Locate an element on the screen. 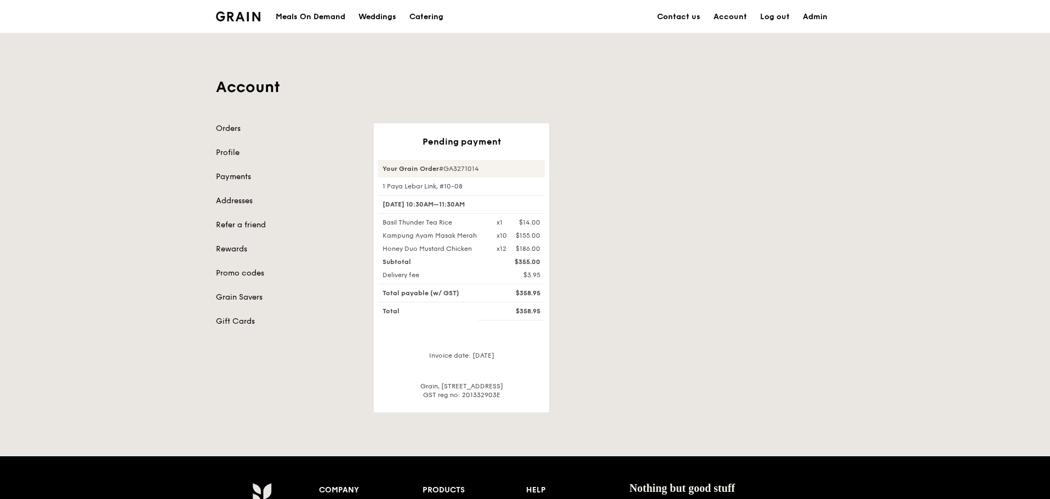 The height and width of the screenshot is (499, 1050). strong: Your Grain Order is located at coordinates (410, 169).